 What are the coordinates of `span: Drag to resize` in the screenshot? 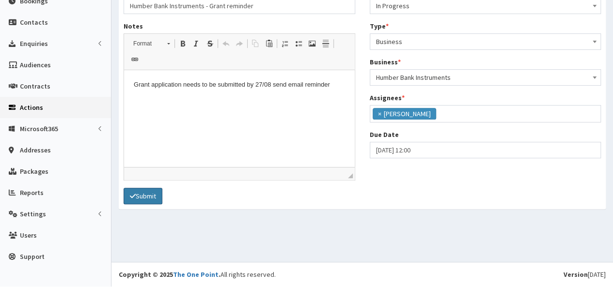 It's located at (350, 176).